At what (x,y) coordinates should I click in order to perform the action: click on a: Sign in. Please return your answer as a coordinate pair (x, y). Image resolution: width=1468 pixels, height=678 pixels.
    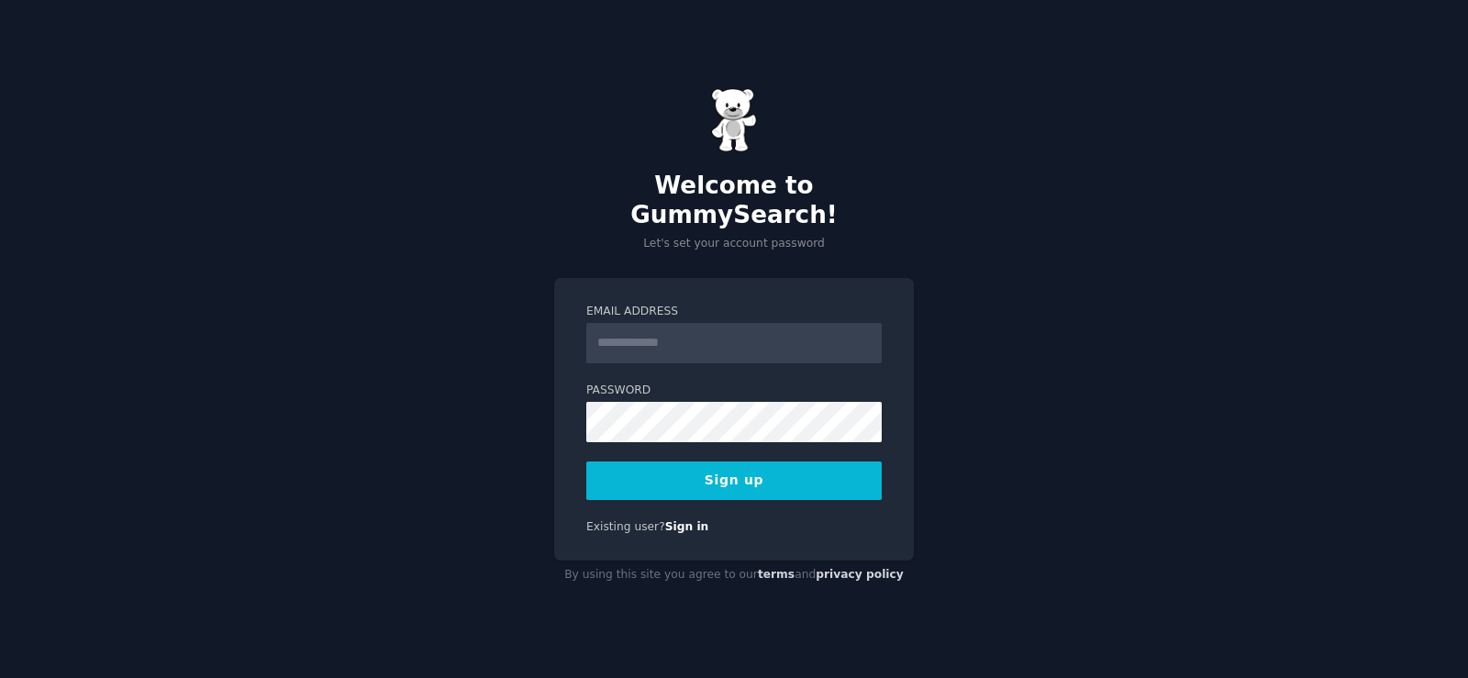
    Looking at the image, I should click on (687, 526).